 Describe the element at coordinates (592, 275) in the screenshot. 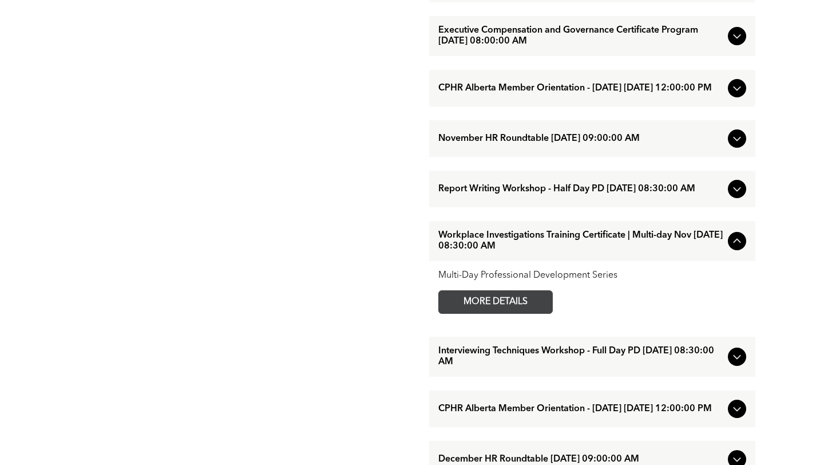

I see `div: Multi-Day Professional Development Series` at that location.